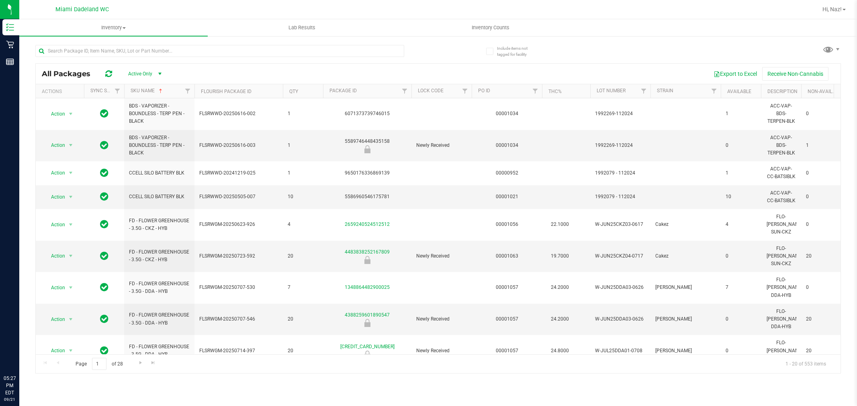  What do you see at coordinates (735, 74) in the screenshot?
I see `button: Export to Excel` at bounding box center [735, 74].